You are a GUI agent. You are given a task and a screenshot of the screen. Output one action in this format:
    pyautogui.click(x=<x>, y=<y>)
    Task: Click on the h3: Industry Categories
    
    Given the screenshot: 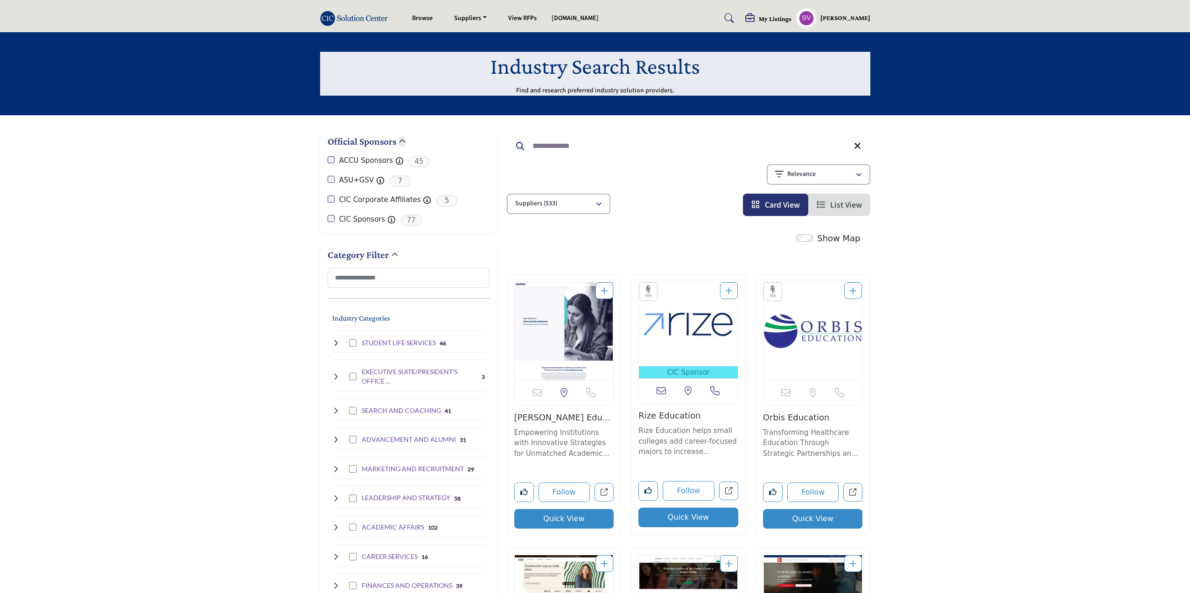 What is the action you would take?
    pyautogui.click(x=361, y=318)
    